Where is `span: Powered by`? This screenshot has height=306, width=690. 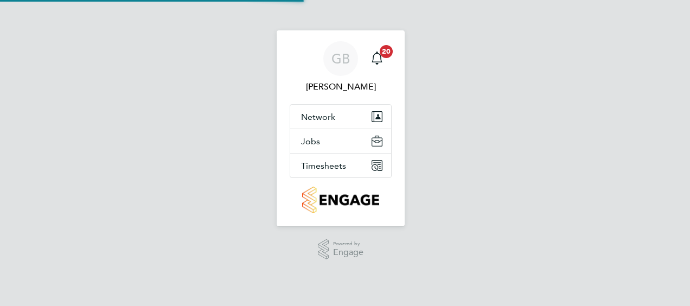
span: Powered by is located at coordinates (348, 243).